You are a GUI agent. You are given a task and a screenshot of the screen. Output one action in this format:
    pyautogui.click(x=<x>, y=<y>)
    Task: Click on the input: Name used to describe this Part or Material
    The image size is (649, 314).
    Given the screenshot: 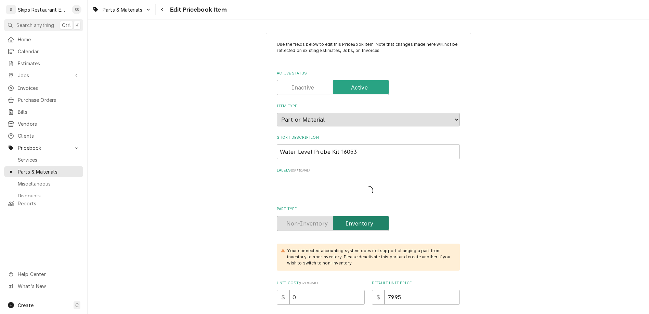 What is the action you would take?
    pyautogui.click(x=368, y=152)
    